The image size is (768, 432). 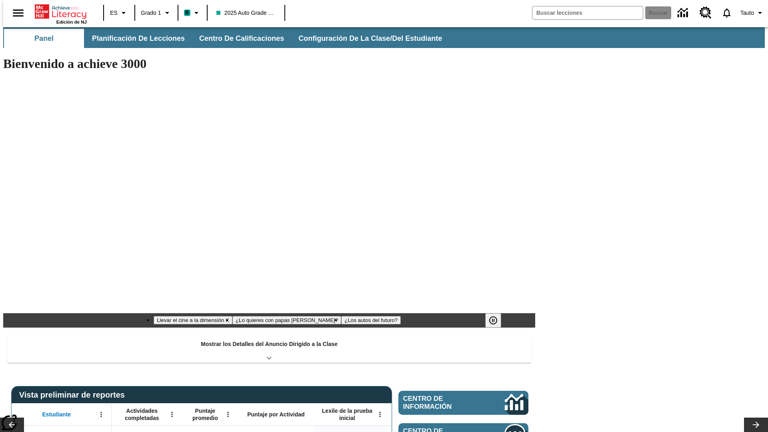 I want to click on button: Centro de calificaciones, so click(x=242, y=38).